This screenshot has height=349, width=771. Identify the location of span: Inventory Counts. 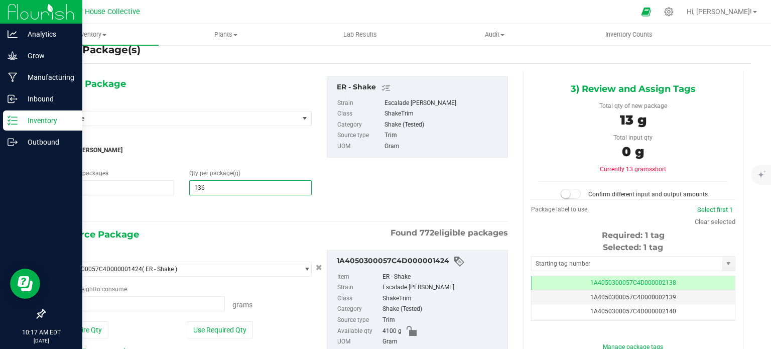
(629, 35).